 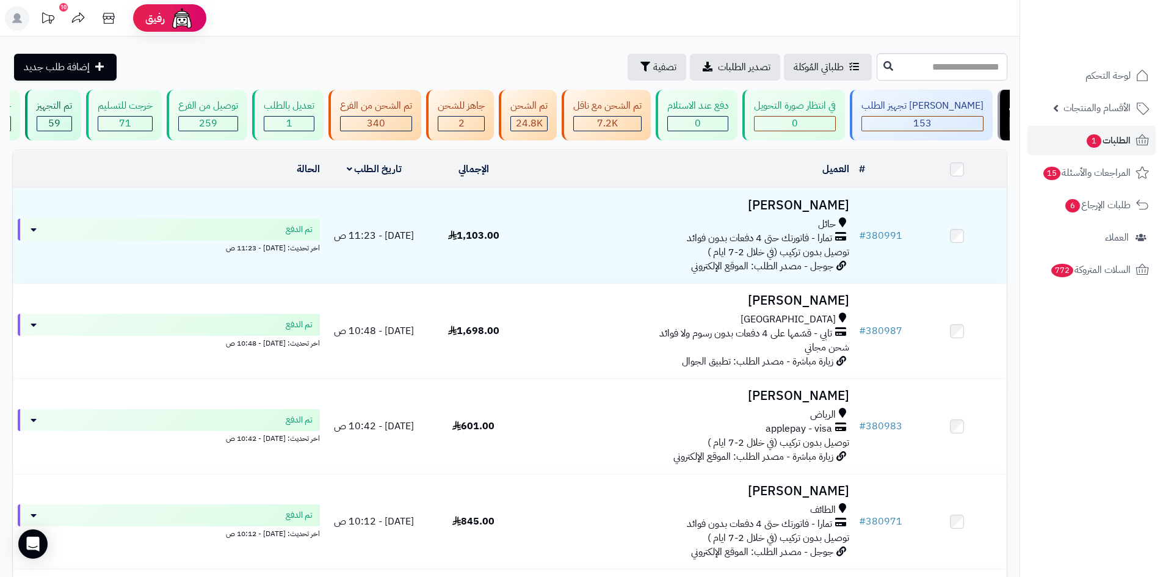 I want to click on a: #380987, so click(x=880, y=331).